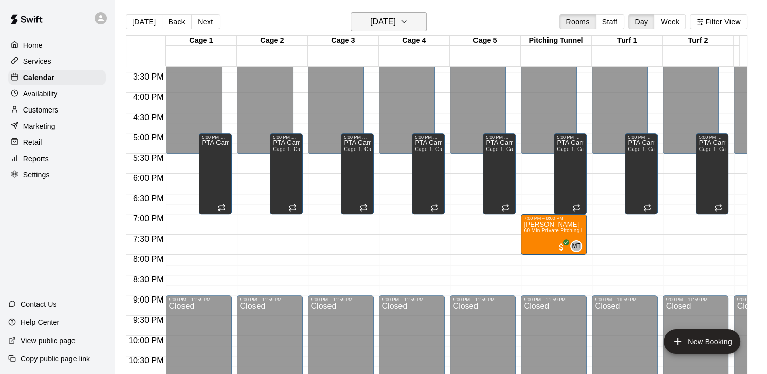 This screenshot has height=374, width=767. What do you see at coordinates (670, 22) in the screenshot?
I see `button: Week` at bounding box center [670, 22].